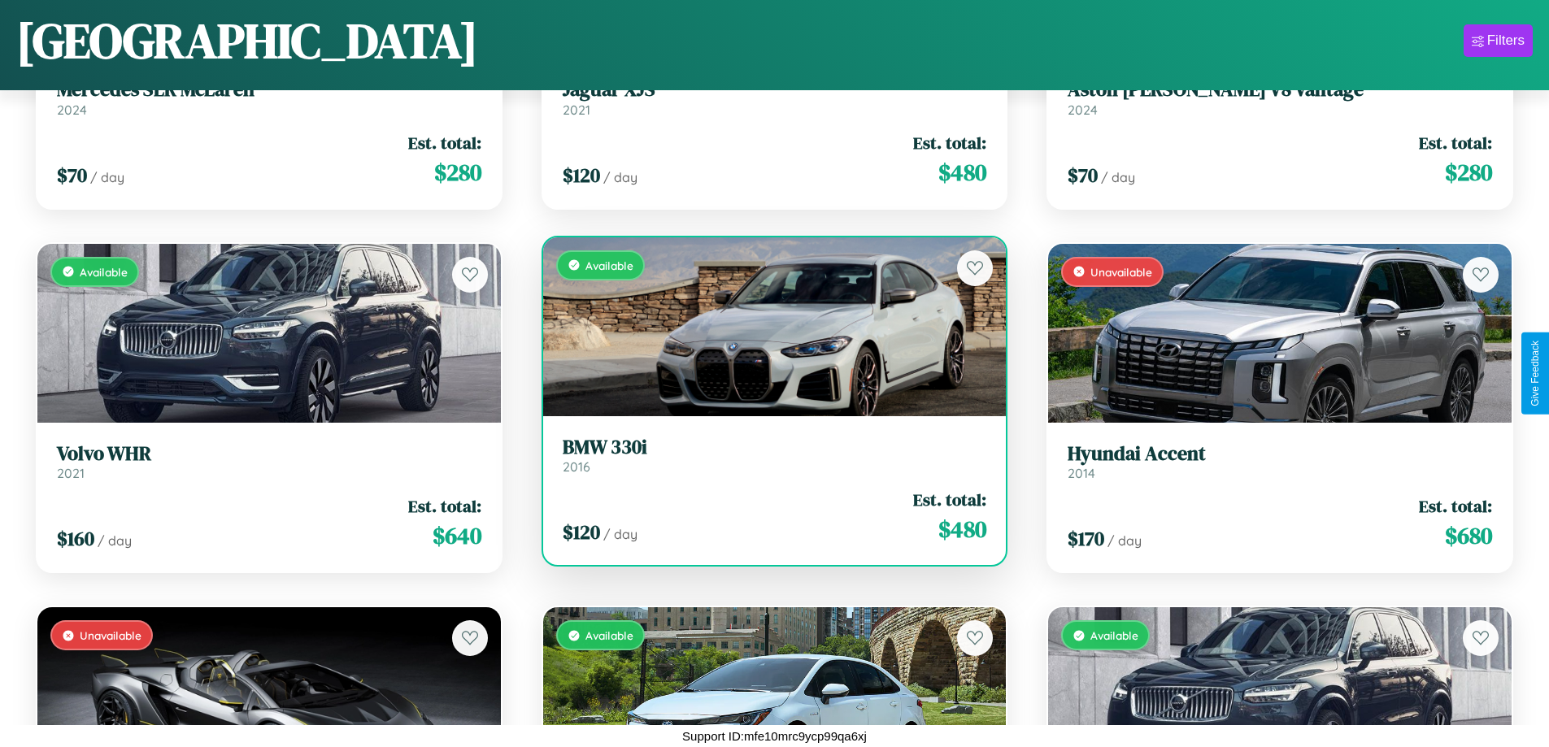  What do you see at coordinates (577, 467) in the screenshot?
I see `span: 2016` at bounding box center [577, 467].